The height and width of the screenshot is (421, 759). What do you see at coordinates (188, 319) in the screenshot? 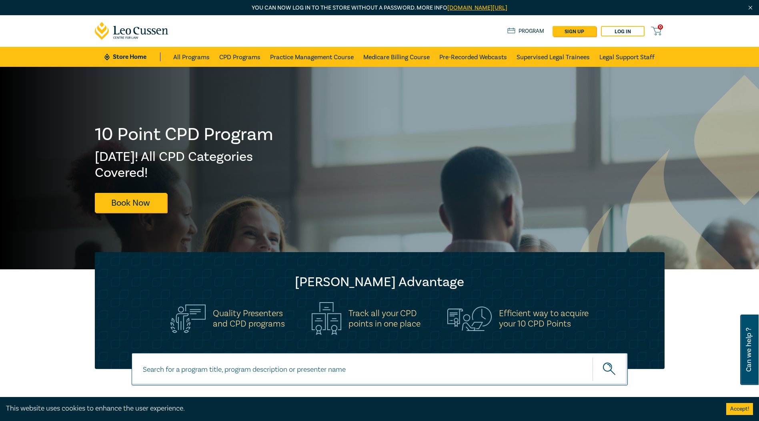
I see `img: Quality Presenters<br>and CPD programs` at bounding box center [188, 319].